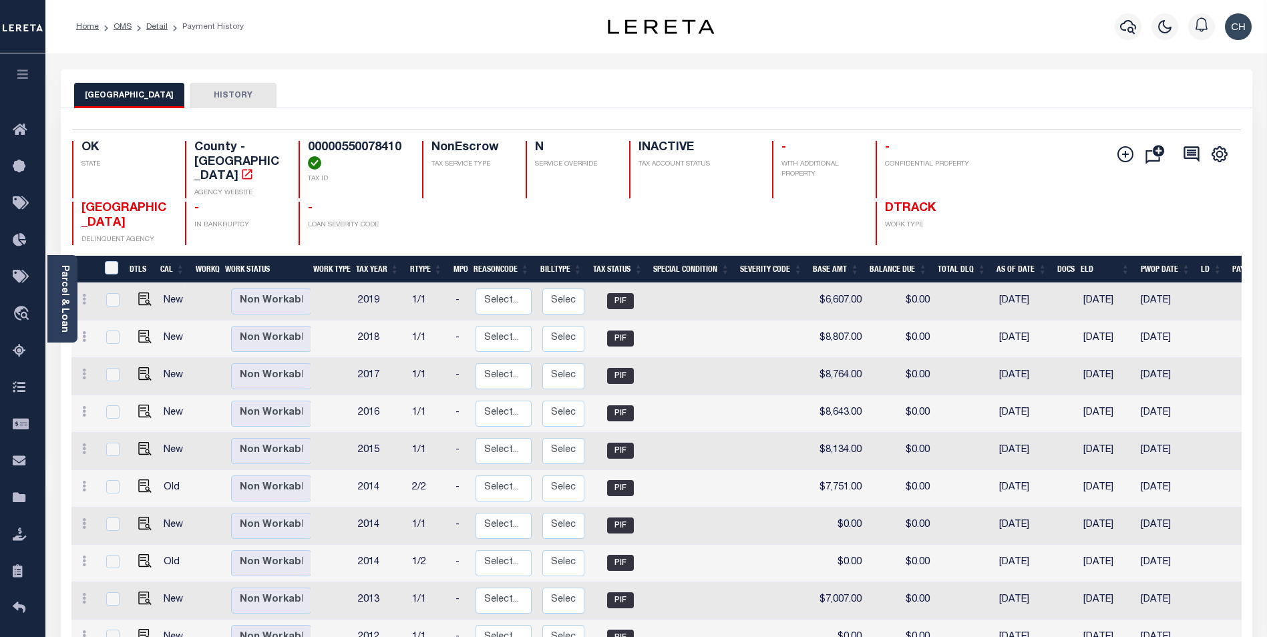  I want to click on th: Total DLQ: activate to sort column ascending, so click(962, 269).